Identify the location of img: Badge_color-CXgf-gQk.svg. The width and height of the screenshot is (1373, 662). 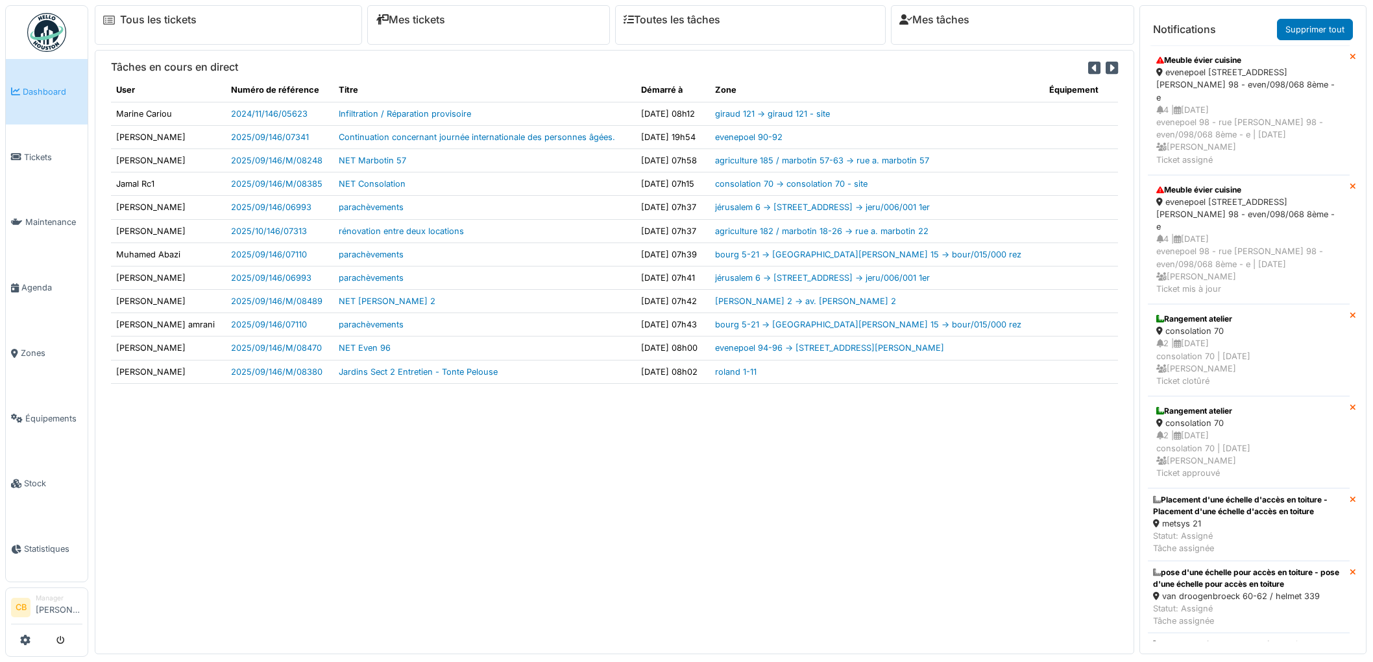
(47, 32).